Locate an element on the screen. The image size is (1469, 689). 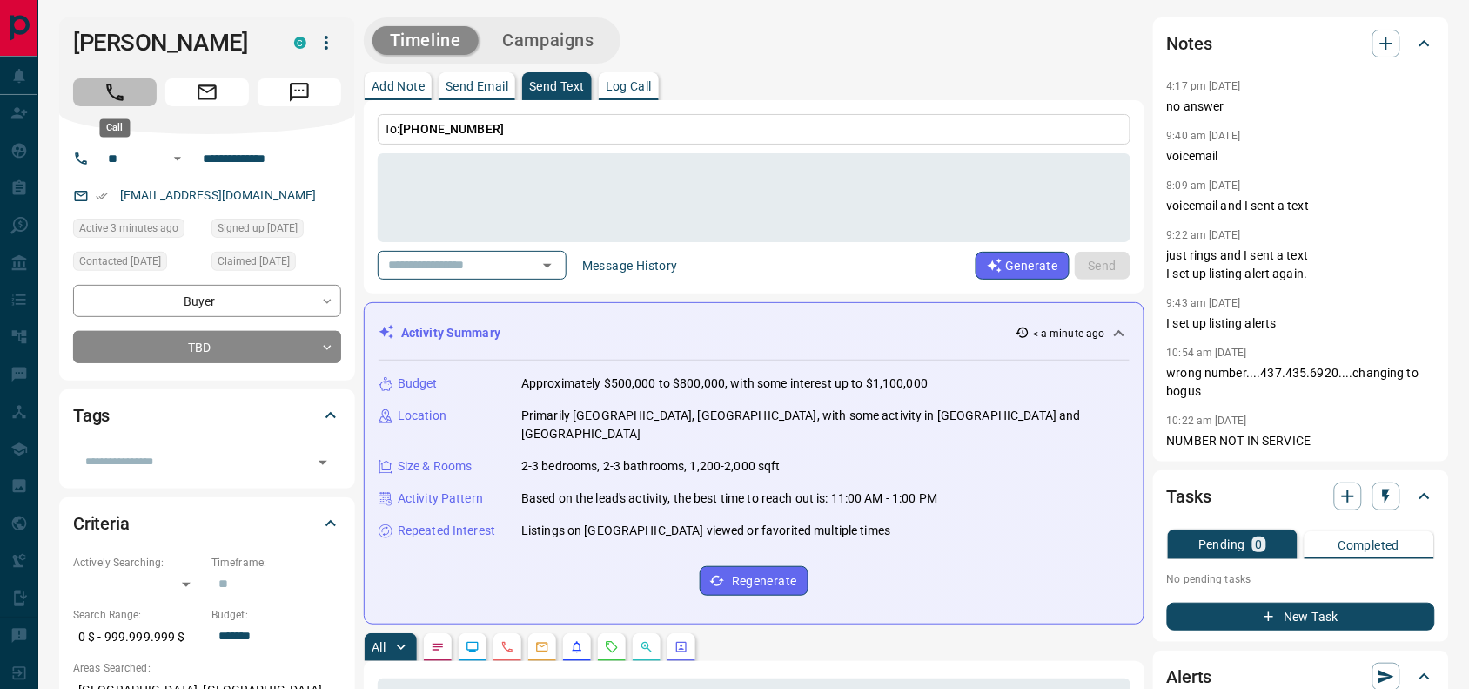
p: 0 is located at coordinates (1260, 544).